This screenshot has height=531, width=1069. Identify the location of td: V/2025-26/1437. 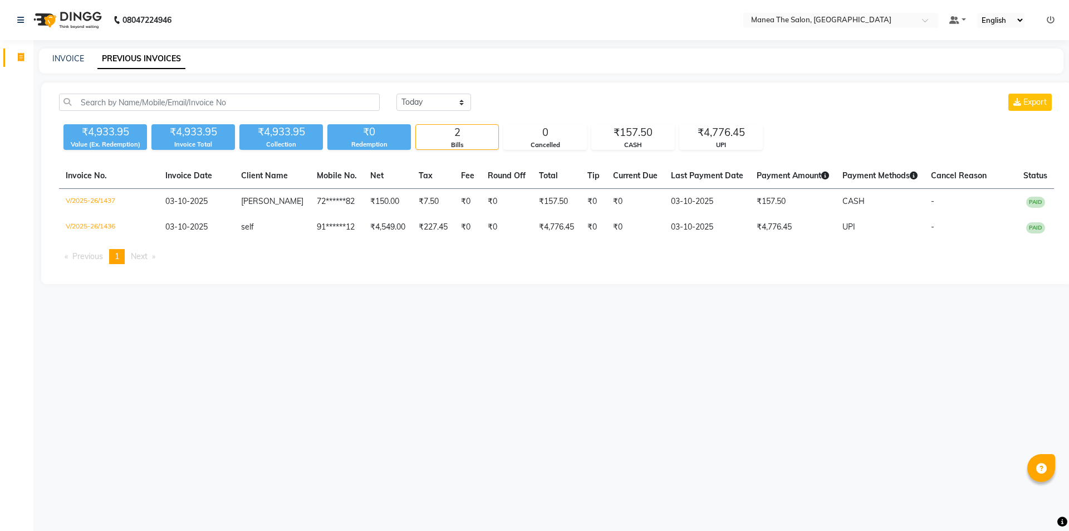
(109, 202).